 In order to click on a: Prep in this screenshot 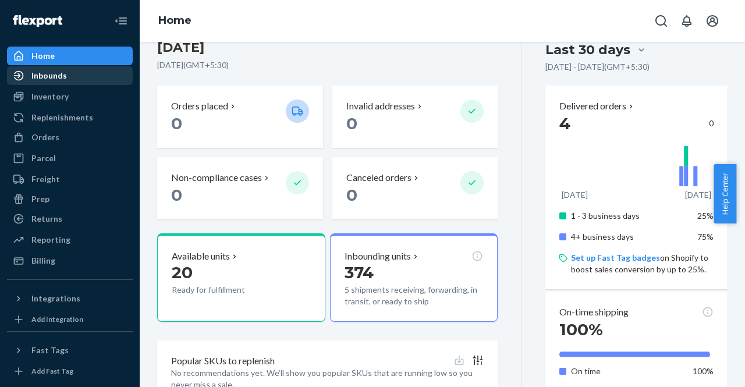, I will do `click(70, 199)`.